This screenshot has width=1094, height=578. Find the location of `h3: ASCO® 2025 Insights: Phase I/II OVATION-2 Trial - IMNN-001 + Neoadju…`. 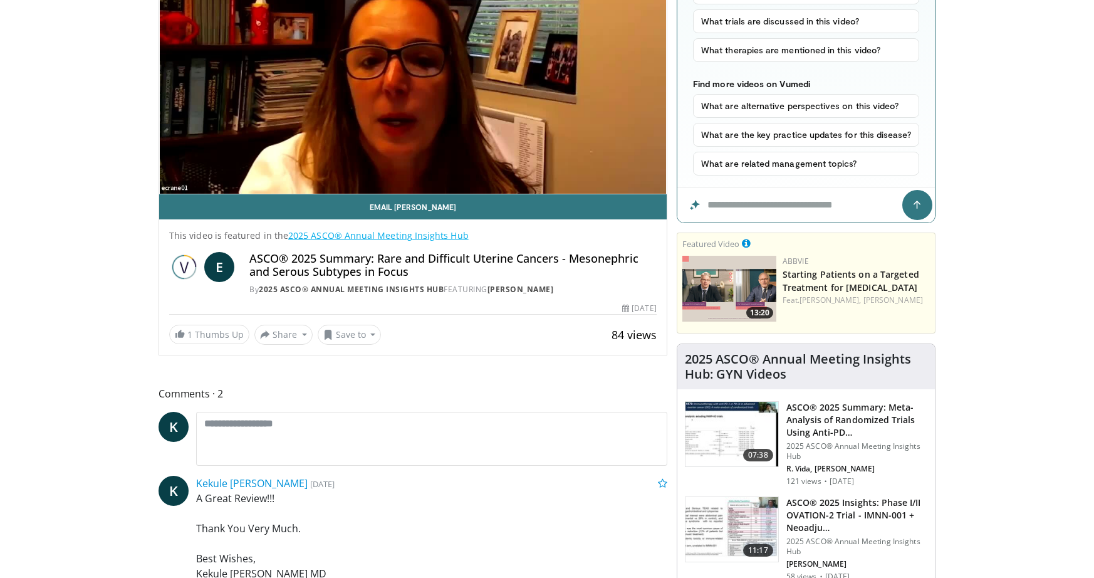

h3: ASCO® 2025 Insights: Phase I/II OVATION-2 Trial - IMNN-001 + Neoadju… is located at coordinates (856, 515).